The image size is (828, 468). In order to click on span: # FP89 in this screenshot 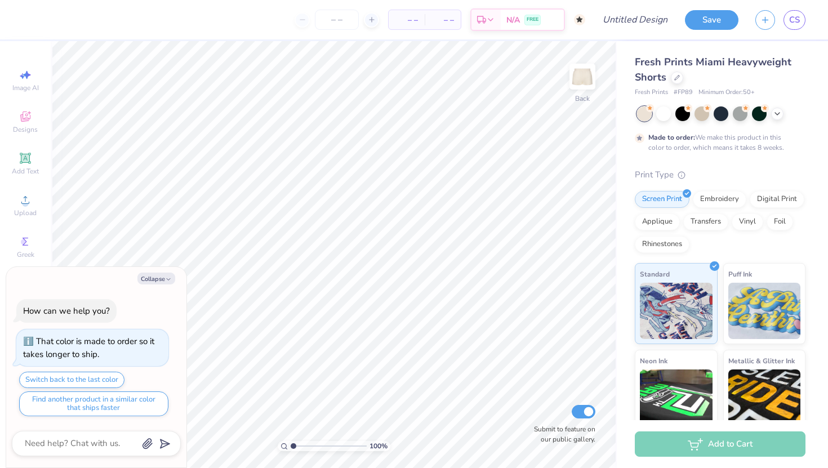, I will do `click(683, 92)`.